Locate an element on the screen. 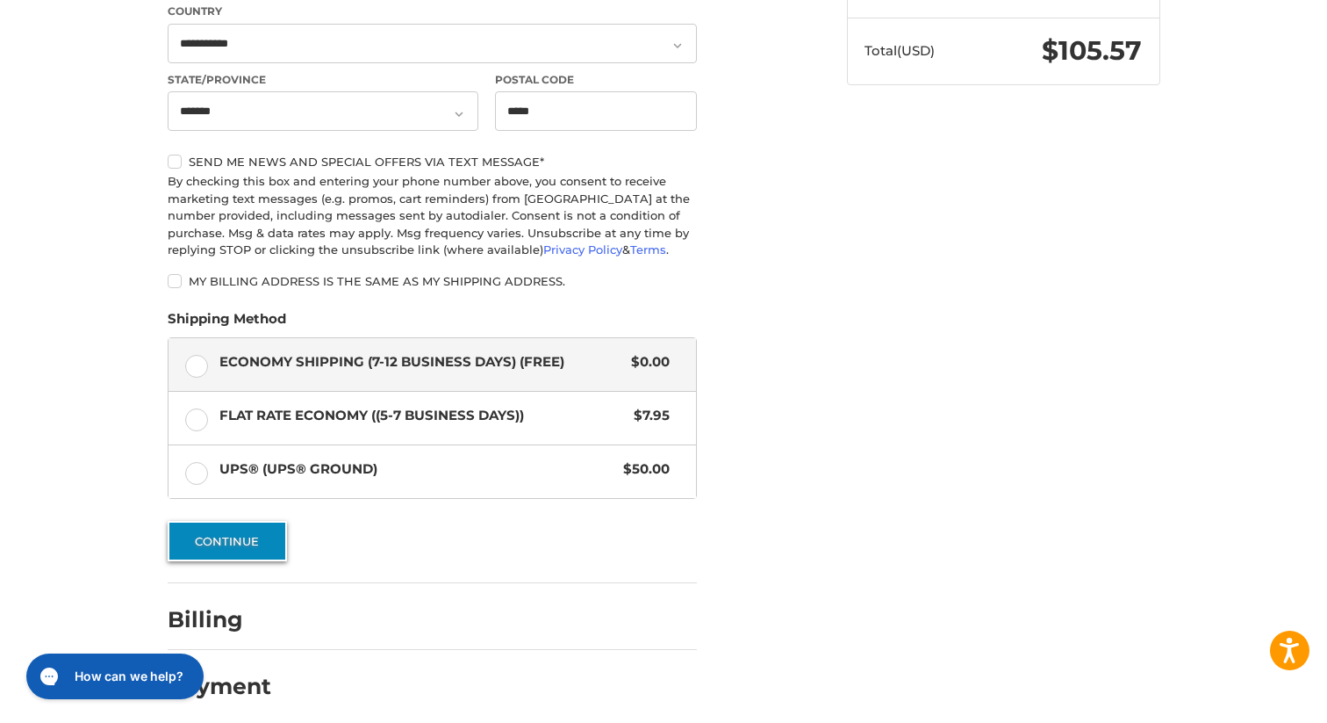  label: Send me news and special offers via text message* is located at coordinates (432, 162).